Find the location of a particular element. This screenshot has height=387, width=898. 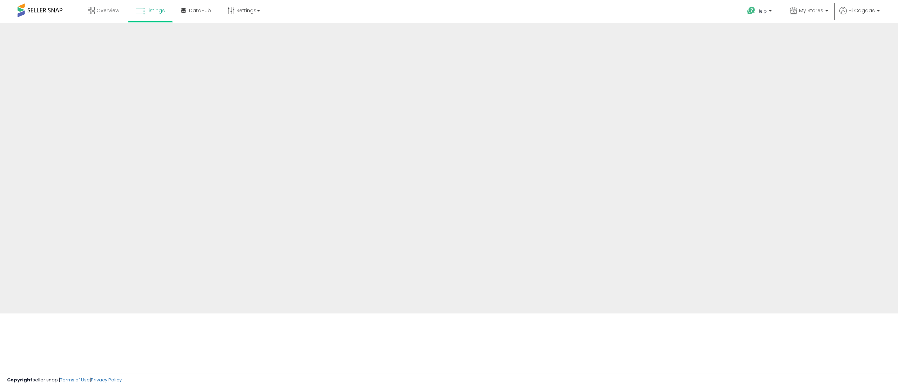

span: My Stores is located at coordinates (811, 11).